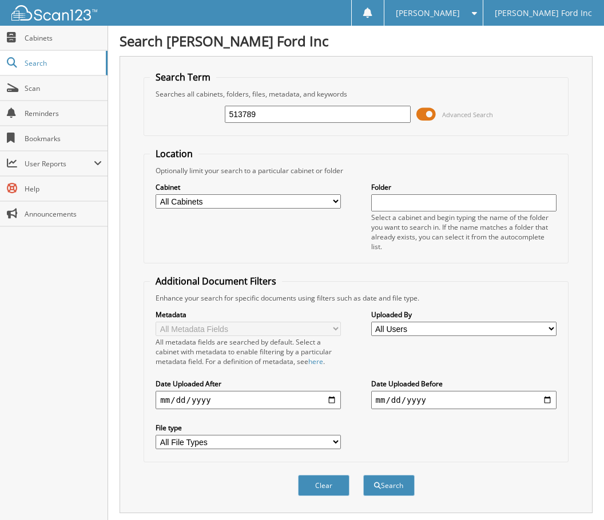 Image resolution: width=604 pixels, height=520 pixels. What do you see at coordinates (63, 113) in the screenshot?
I see `span: Reminders` at bounding box center [63, 113].